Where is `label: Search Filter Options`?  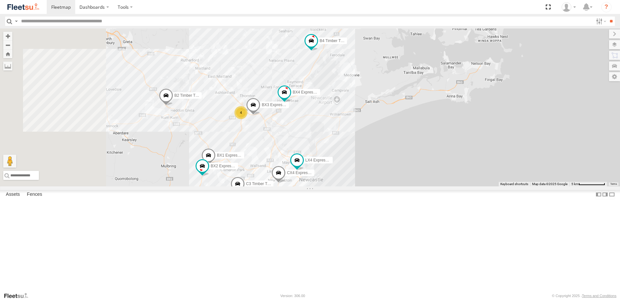 label: Search Filter Options is located at coordinates (600, 21).